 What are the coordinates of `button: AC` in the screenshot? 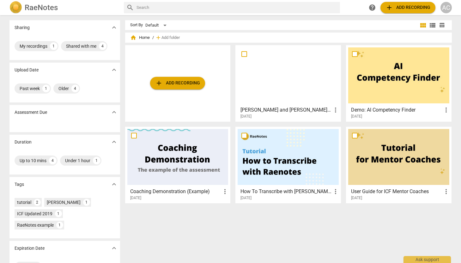 It's located at (446, 8).